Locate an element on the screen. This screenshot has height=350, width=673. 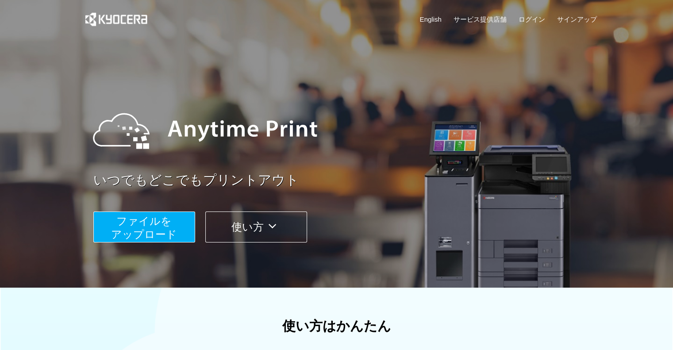
button: 使い方 is located at coordinates (256, 227).